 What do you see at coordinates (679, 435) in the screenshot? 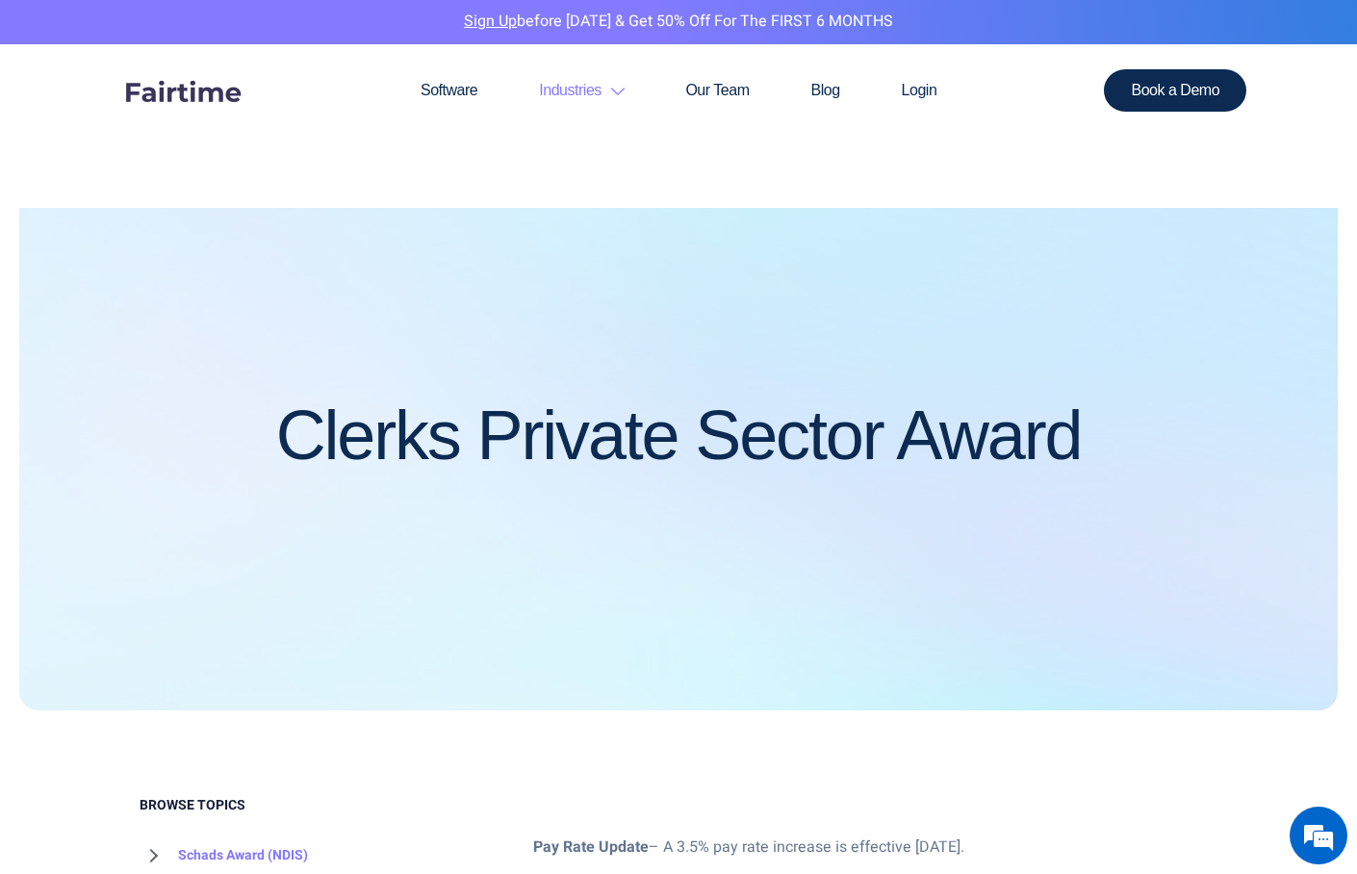
I see `h1: Clerks Private Sector Award` at bounding box center [679, 435].